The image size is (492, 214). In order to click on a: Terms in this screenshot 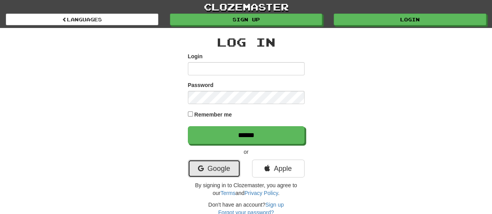, I will do `click(228, 193)`.